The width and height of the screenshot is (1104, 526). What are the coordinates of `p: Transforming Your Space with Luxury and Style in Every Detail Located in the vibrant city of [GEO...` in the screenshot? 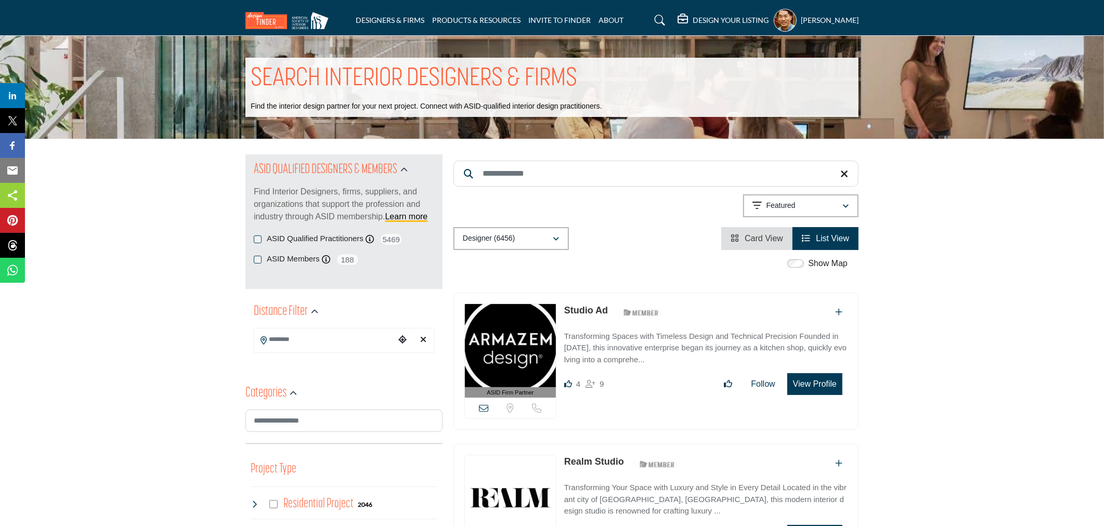 It's located at (706, 500).